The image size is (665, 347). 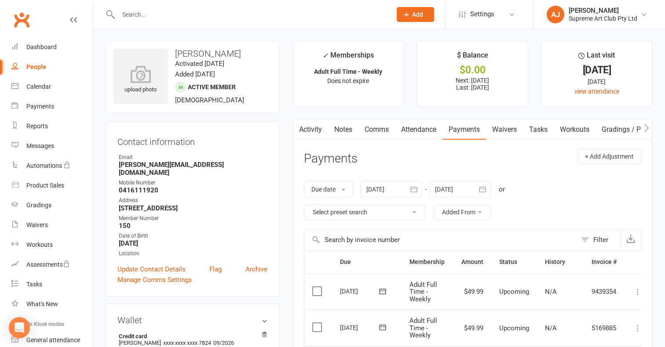 What do you see at coordinates (22, 20) in the screenshot?
I see `a: Clubworx` at bounding box center [22, 20].